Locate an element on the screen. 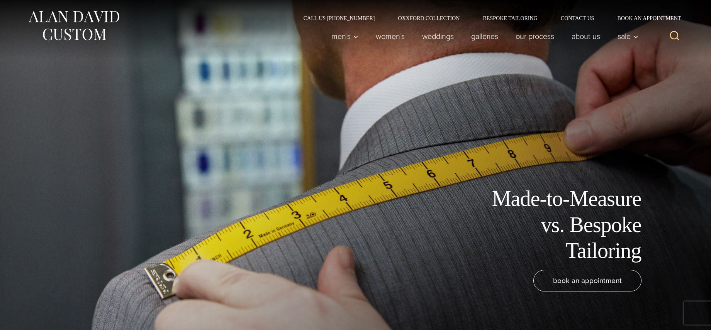 This screenshot has height=330, width=711. a: Book an Appointment is located at coordinates (644, 18).